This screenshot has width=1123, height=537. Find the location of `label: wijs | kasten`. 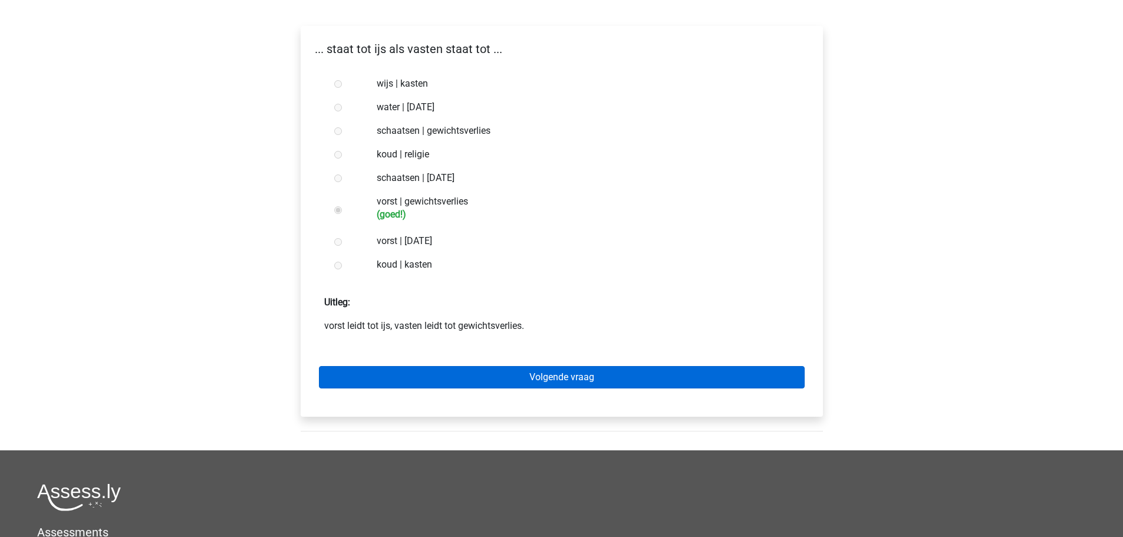

label: wijs | kasten is located at coordinates (580, 84).